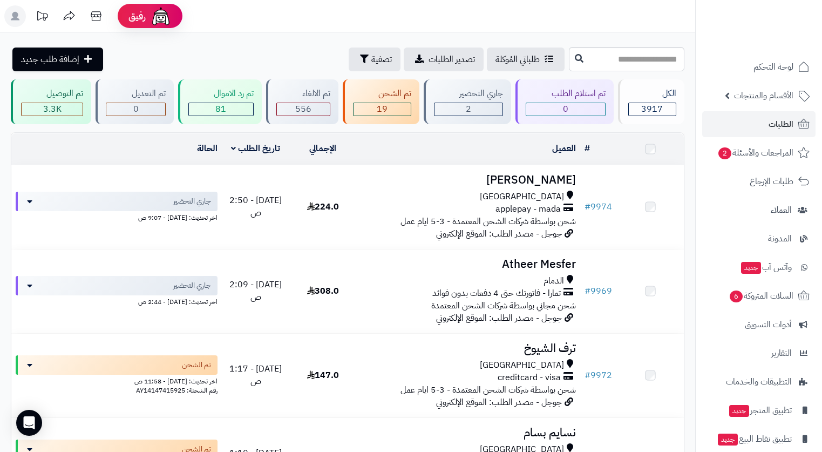 This screenshot has width=822, height=452. Describe the element at coordinates (759, 239) in the screenshot. I see `a: المدونة` at that location.